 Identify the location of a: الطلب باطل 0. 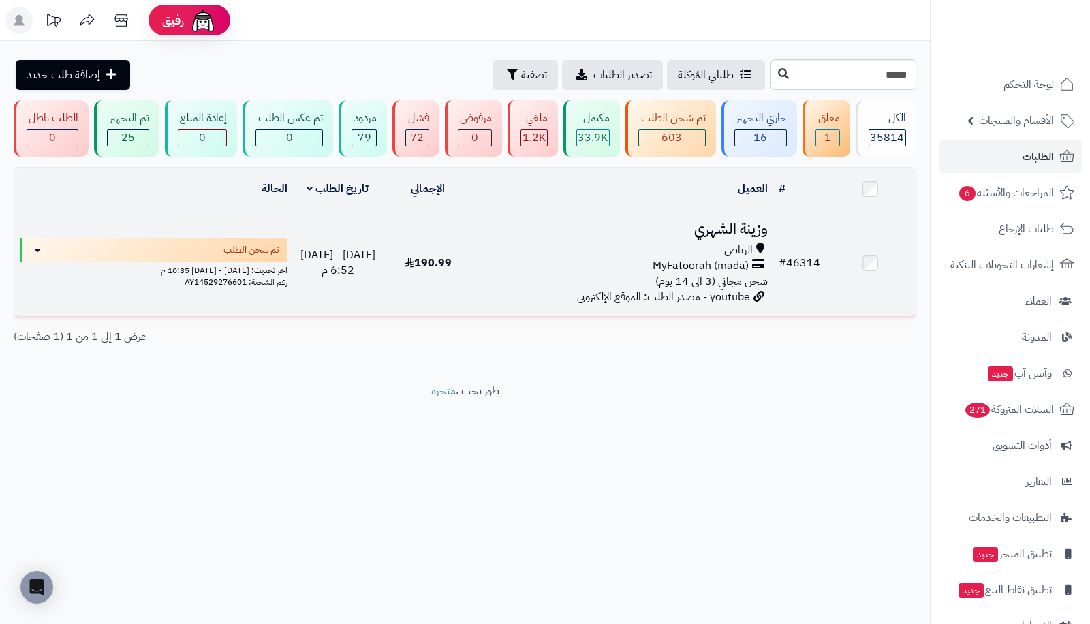
(51, 128).